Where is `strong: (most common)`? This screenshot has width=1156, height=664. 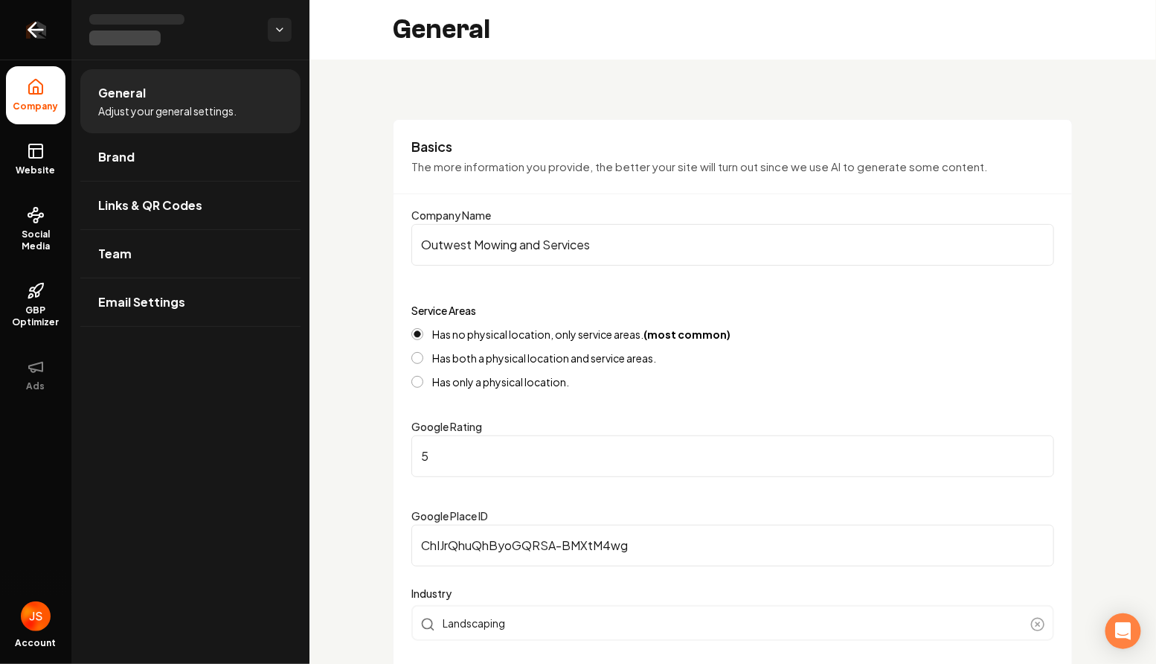
strong: (most common) is located at coordinates (687, 334).